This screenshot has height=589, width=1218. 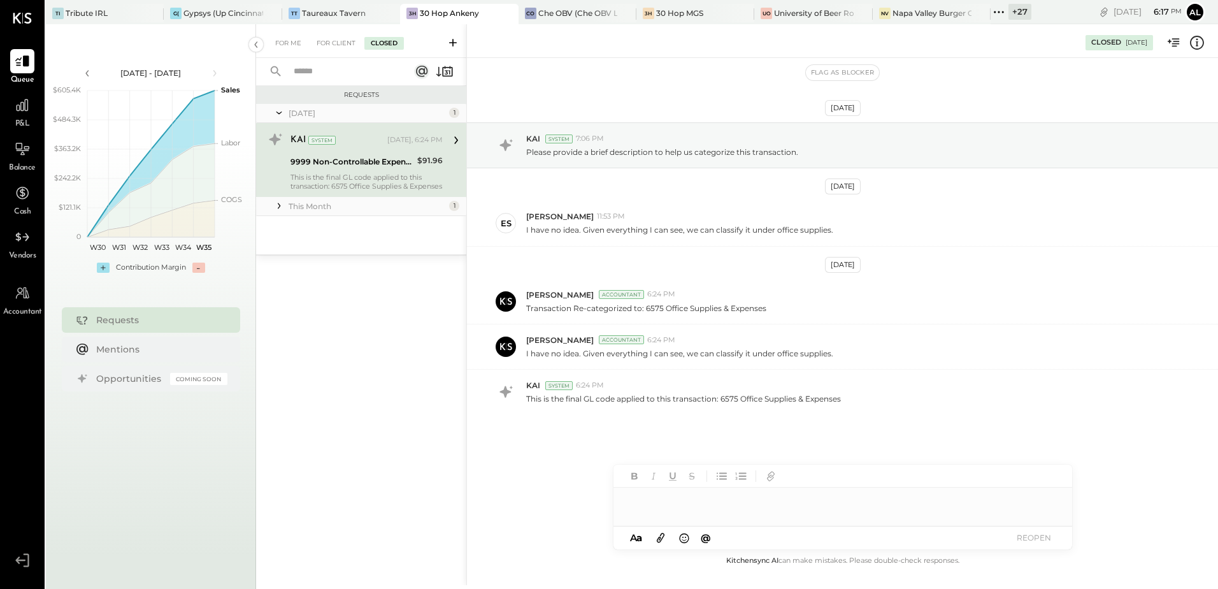 I want to click on div: Tribute IRL, so click(x=87, y=13).